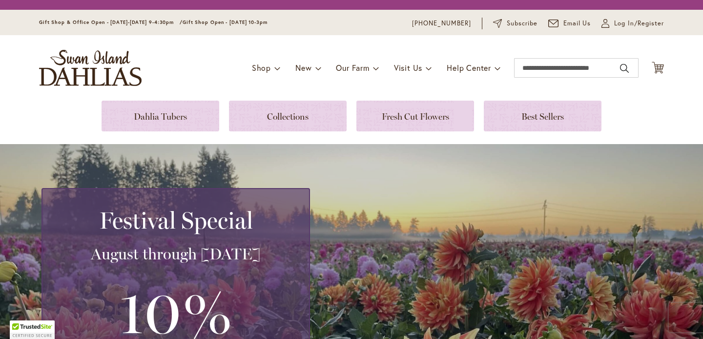 This screenshot has height=339, width=703. What do you see at coordinates (633, 23) in the screenshot?
I see `a: Log In/Register` at bounding box center [633, 23].